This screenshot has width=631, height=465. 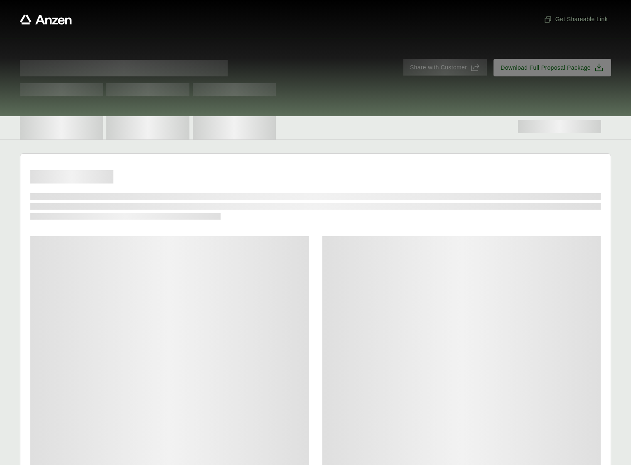 I want to click on span: Get Shareable Link, so click(x=575, y=19).